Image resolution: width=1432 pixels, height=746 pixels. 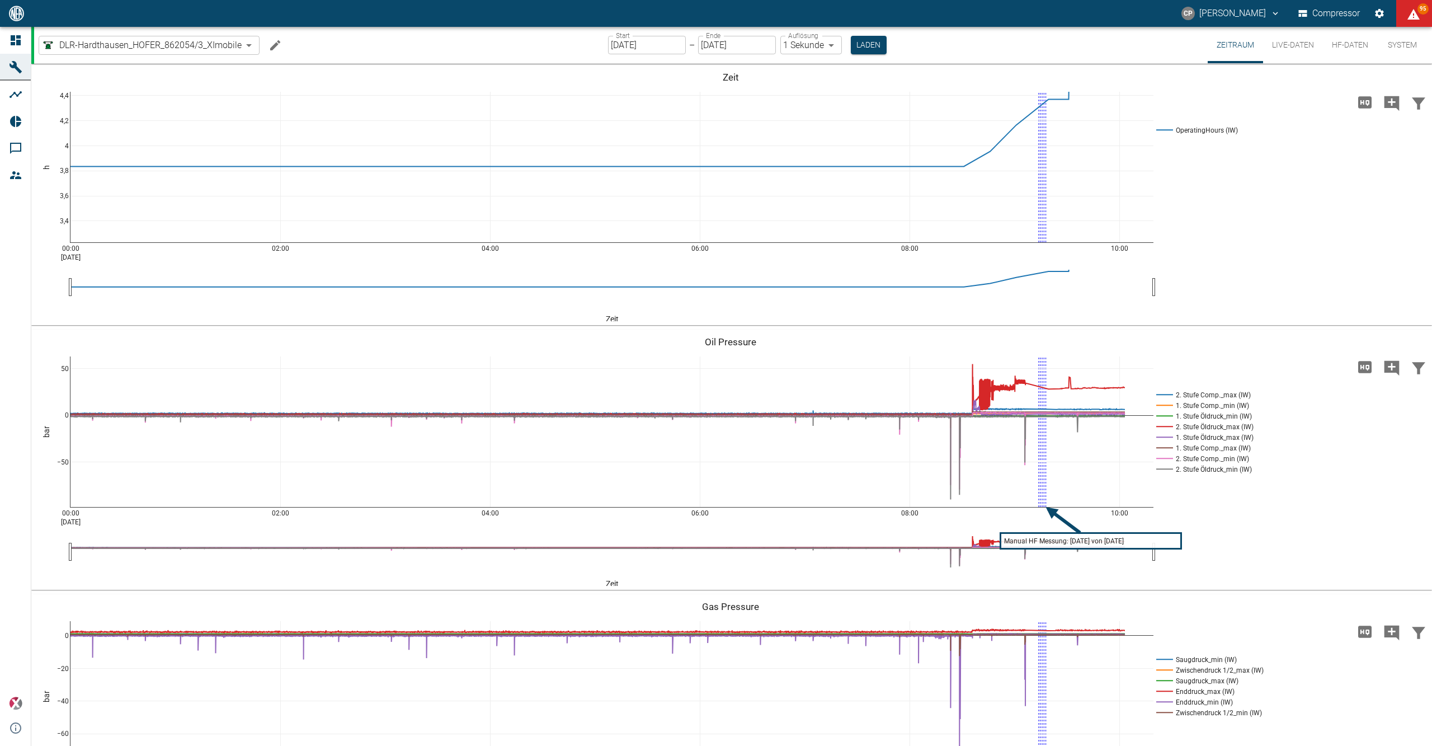 What do you see at coordinates (1330, 13) in the screenshot?
I see `button: Compressor` at bounding box center [1330, 13].